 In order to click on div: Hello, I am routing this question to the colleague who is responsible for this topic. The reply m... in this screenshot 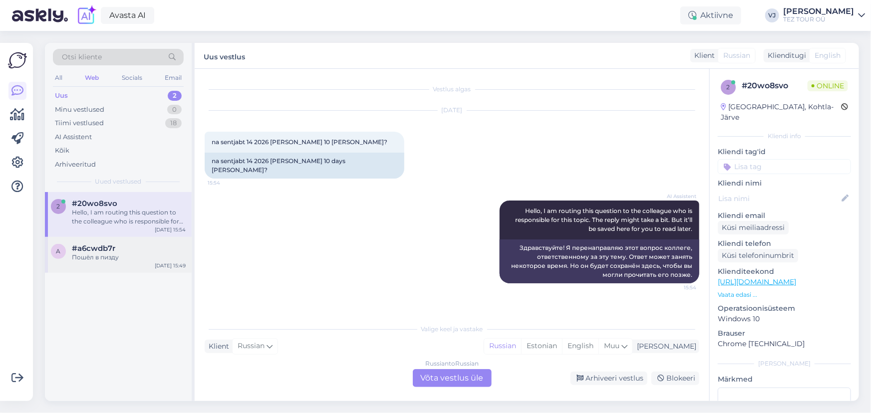, I will do `click(129, 217)`.